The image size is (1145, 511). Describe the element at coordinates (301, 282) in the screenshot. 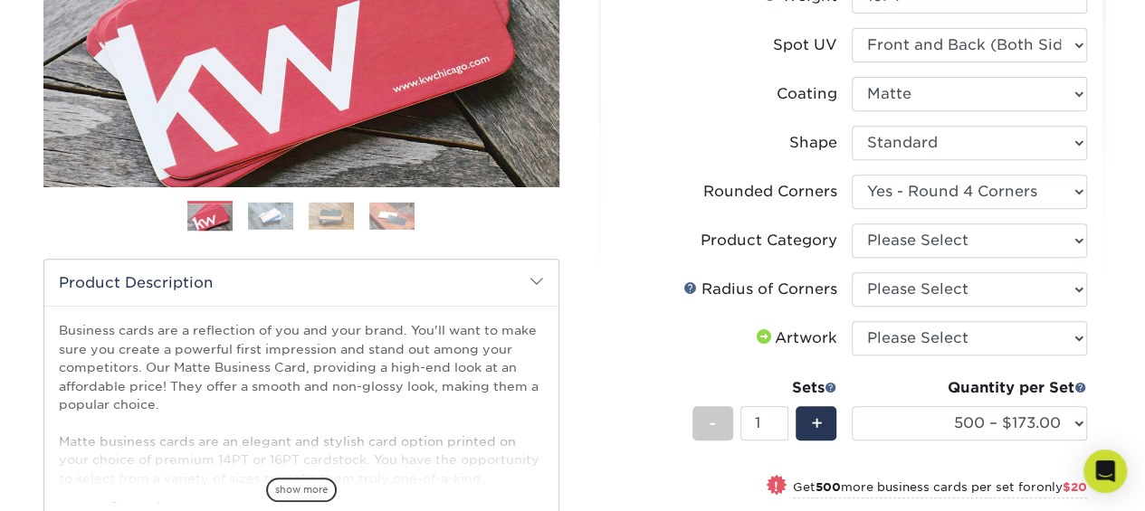

I see `h2: Product Description` at that location.